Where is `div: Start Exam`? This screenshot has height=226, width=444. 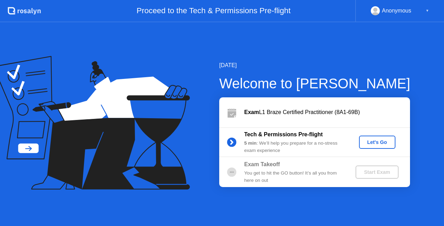 div: Start Exam is located at coordinates (377, 172).